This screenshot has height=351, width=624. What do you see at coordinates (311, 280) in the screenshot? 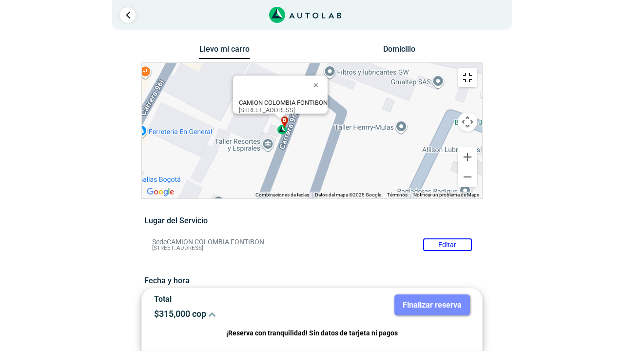
I see `h5: Fecha y hora` at bounding box center [311, 280].